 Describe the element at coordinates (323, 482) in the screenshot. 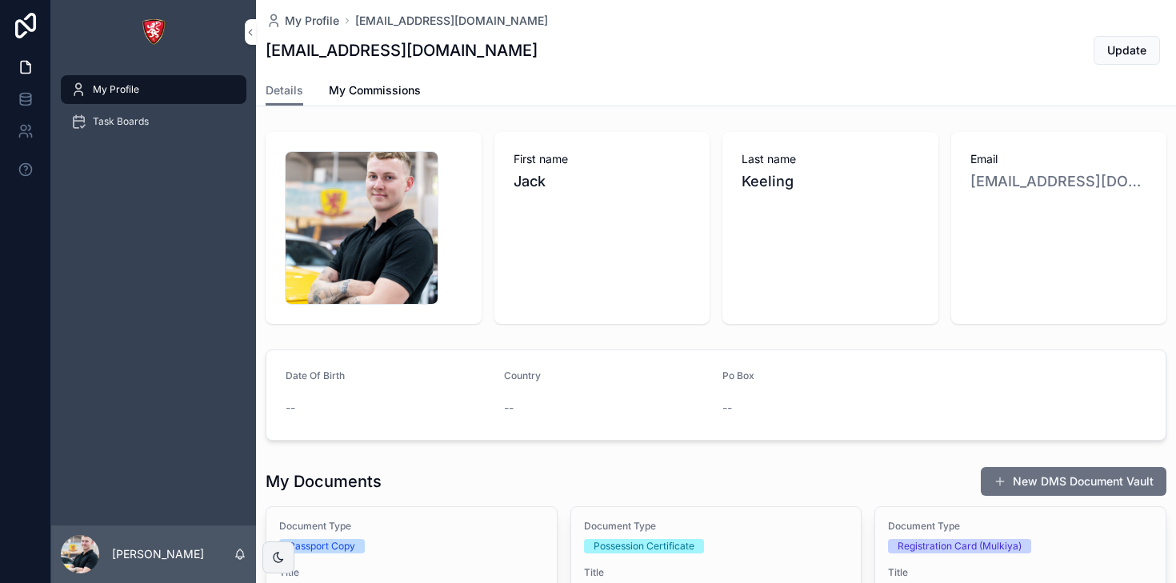

I see `h1: My Documents` at that location.